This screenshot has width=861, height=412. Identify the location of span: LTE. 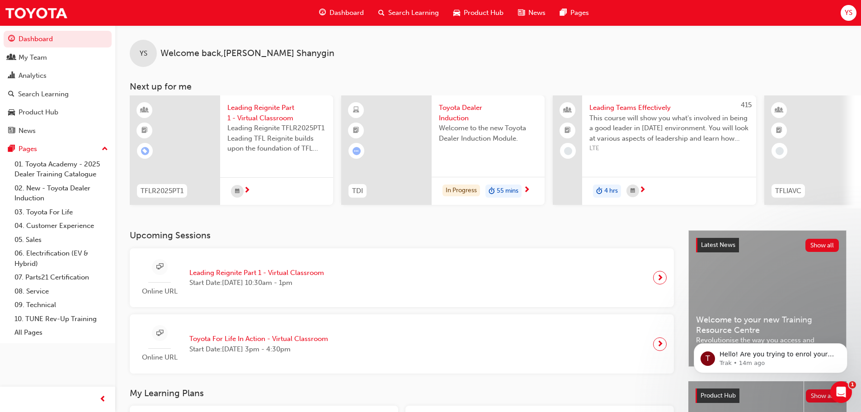
(669, 148).